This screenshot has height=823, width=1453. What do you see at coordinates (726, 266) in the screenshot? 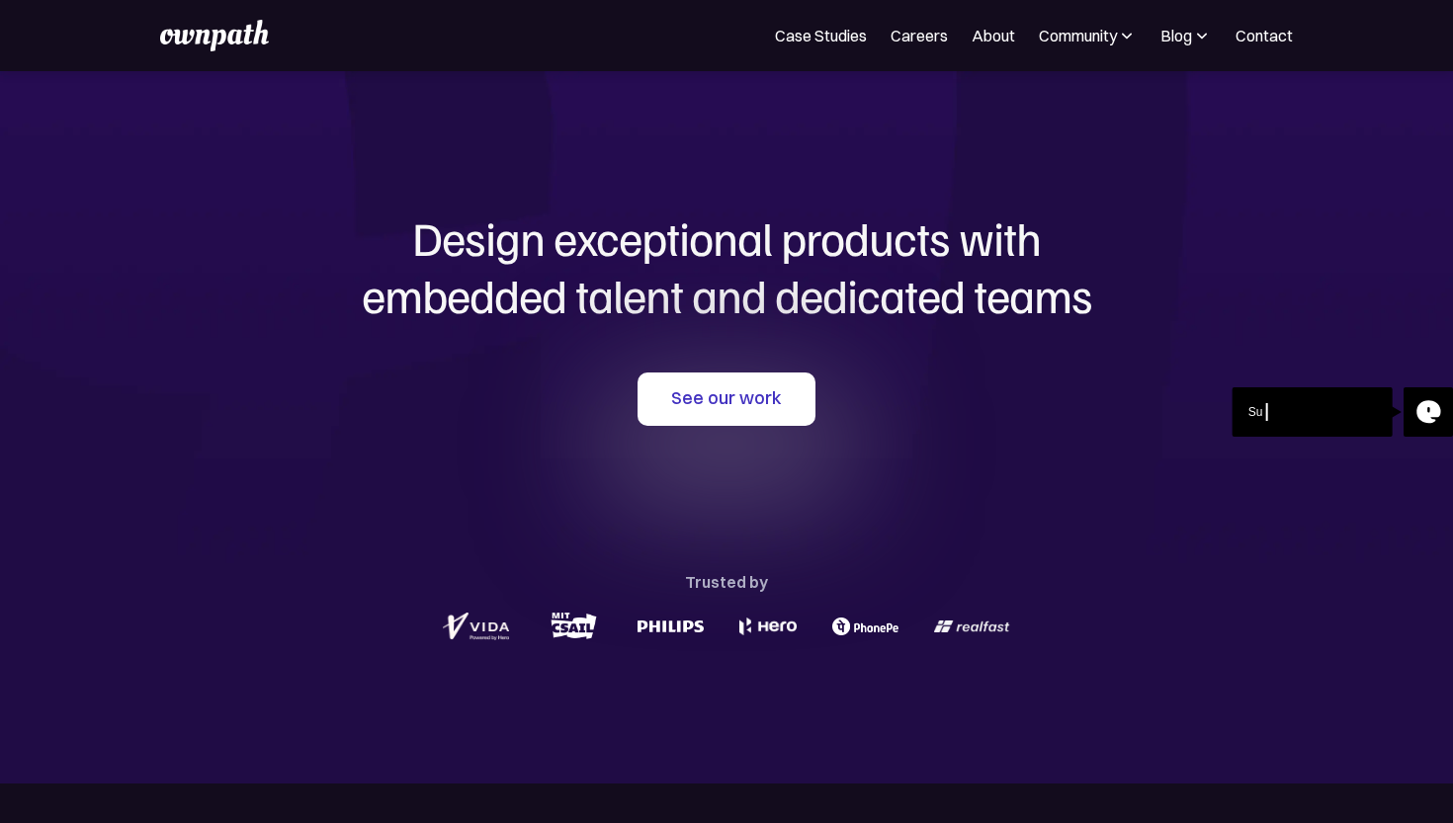
I see `h1: Design exceptional products with embedded talent and dedicated teams` at bounding box center [726, 266].